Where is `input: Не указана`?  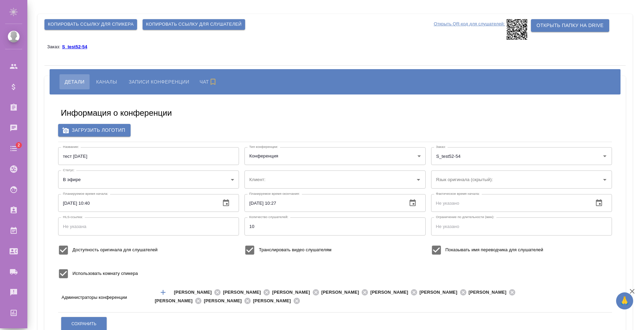
input: Не указана is located at coordinates (148, 226).